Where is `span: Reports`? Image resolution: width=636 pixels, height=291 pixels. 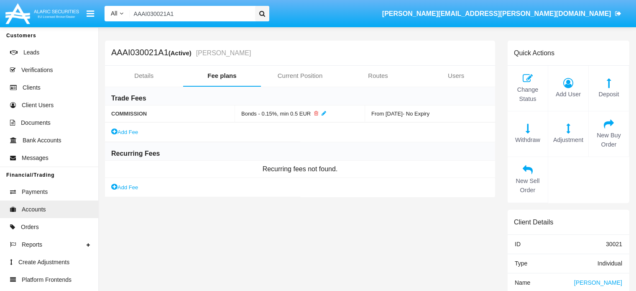
span: Reports is located at coordinates (32, 244).